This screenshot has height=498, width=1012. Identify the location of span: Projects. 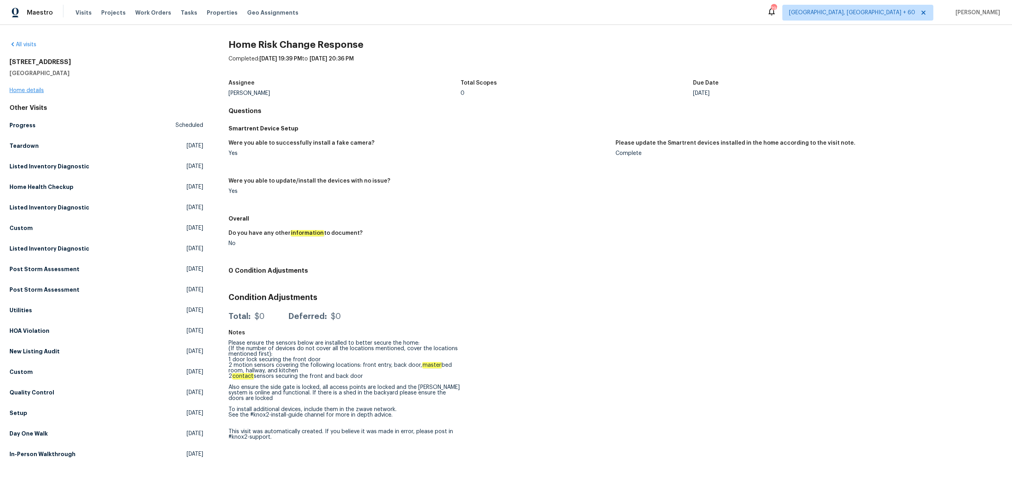
(113, 13).